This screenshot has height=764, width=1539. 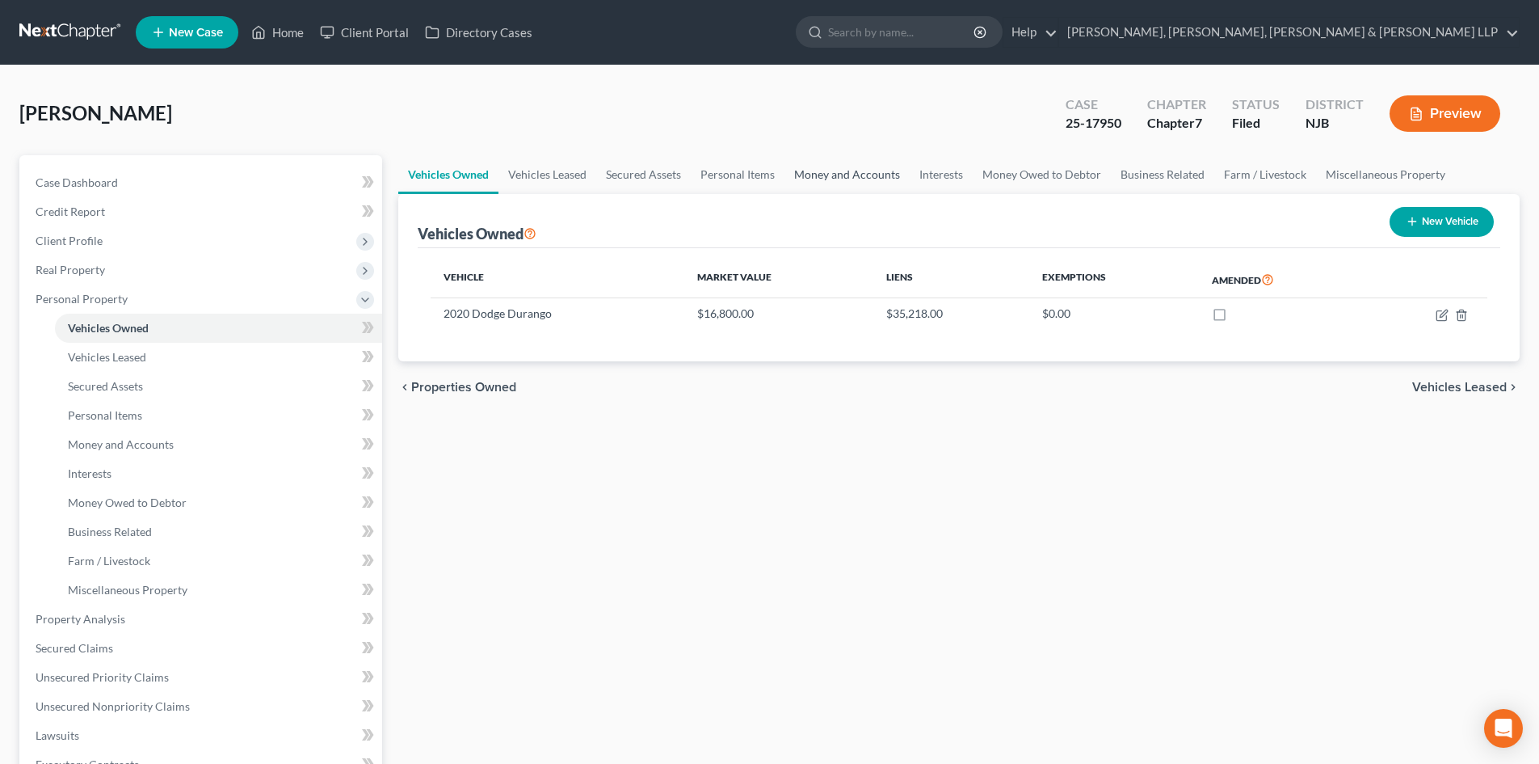 I want to click on th: Vehicle, so click(x=558, y=280).